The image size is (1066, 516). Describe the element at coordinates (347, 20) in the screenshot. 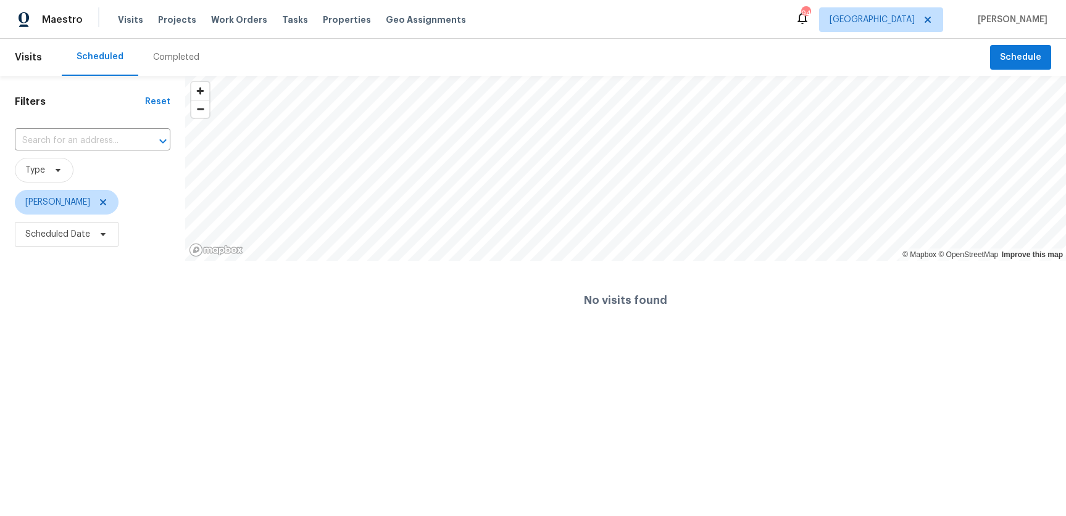

I see `span: Properties` at that location.